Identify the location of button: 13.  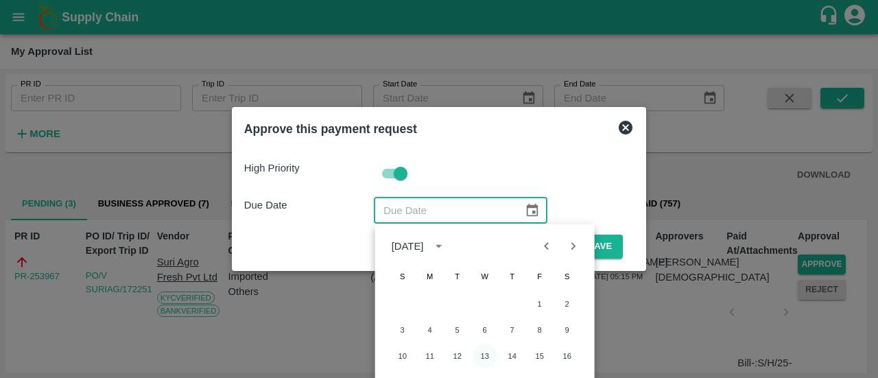
(485, 356).